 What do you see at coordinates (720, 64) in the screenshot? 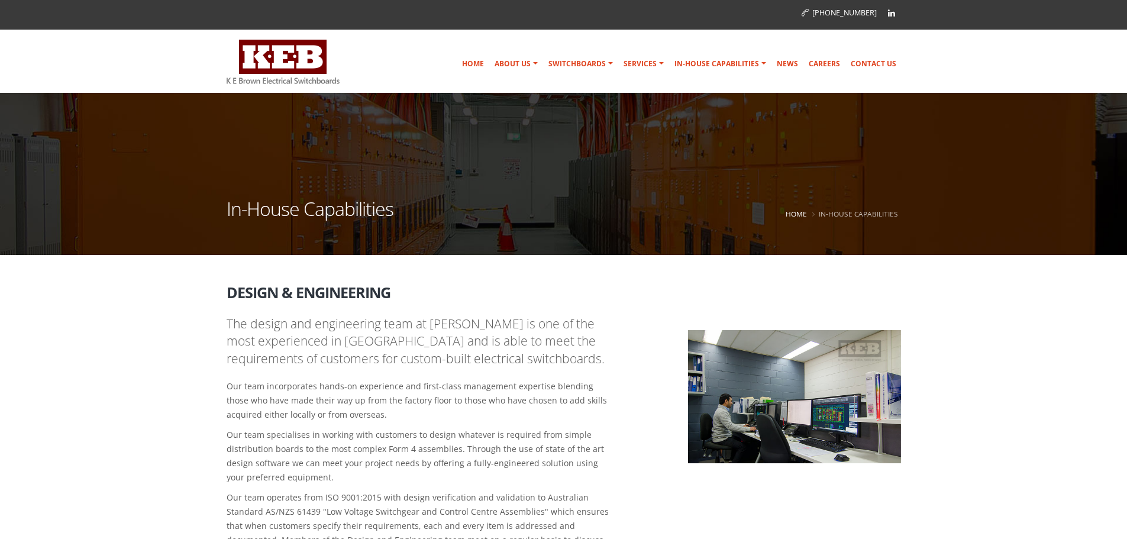
I see `a: In-house Capabilities` at bounding box center [720, 64].